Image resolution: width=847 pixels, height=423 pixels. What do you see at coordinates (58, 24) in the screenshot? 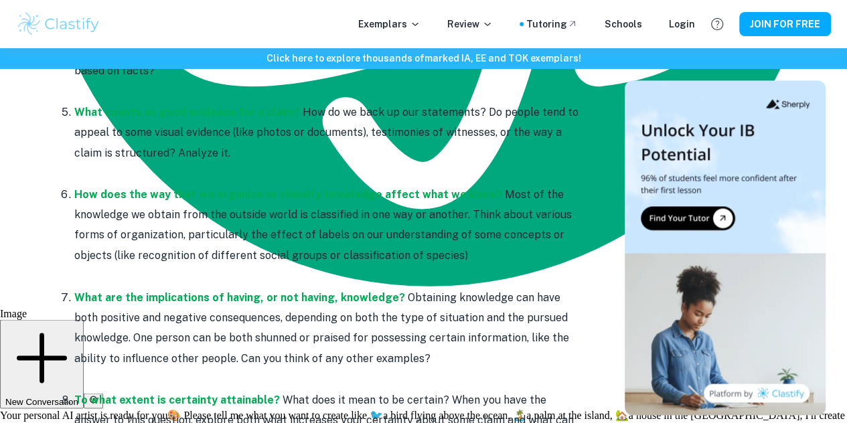
I see `a: Clastify logo` at bounding box center [58, 24].